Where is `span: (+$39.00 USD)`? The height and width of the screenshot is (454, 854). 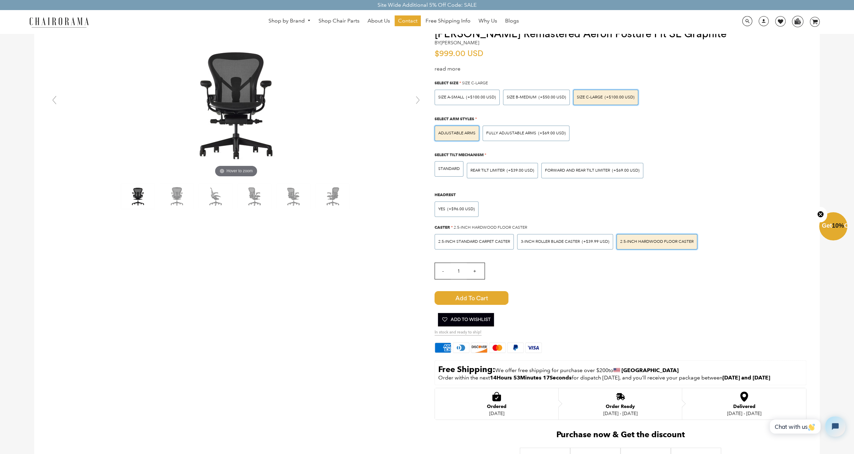 span: (+$39.00 USD) is located at coordinates (520, 170).